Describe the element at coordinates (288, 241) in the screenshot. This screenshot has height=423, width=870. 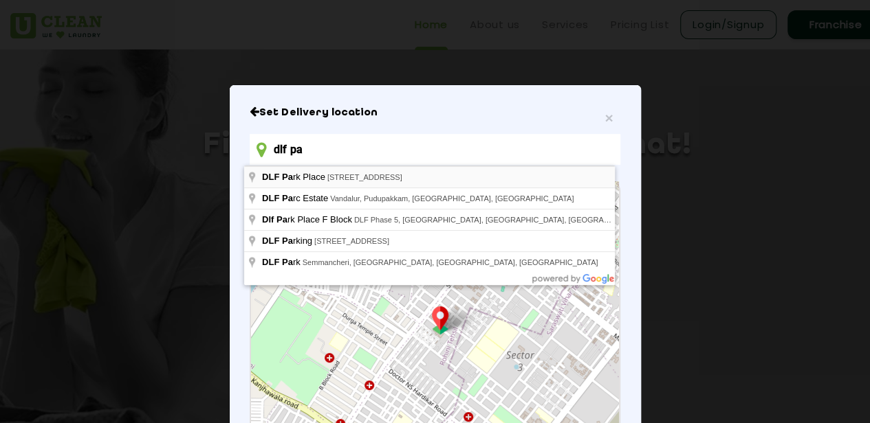
I see `span: rking` at that location.